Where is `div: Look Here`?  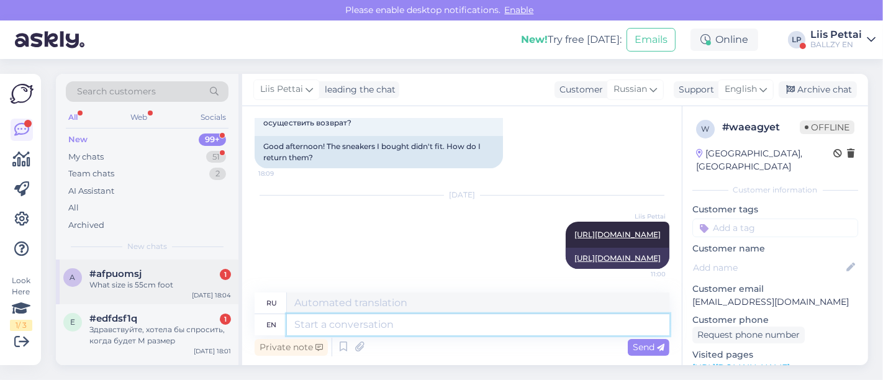
div: Look Here is located at coordinates (21, 303).